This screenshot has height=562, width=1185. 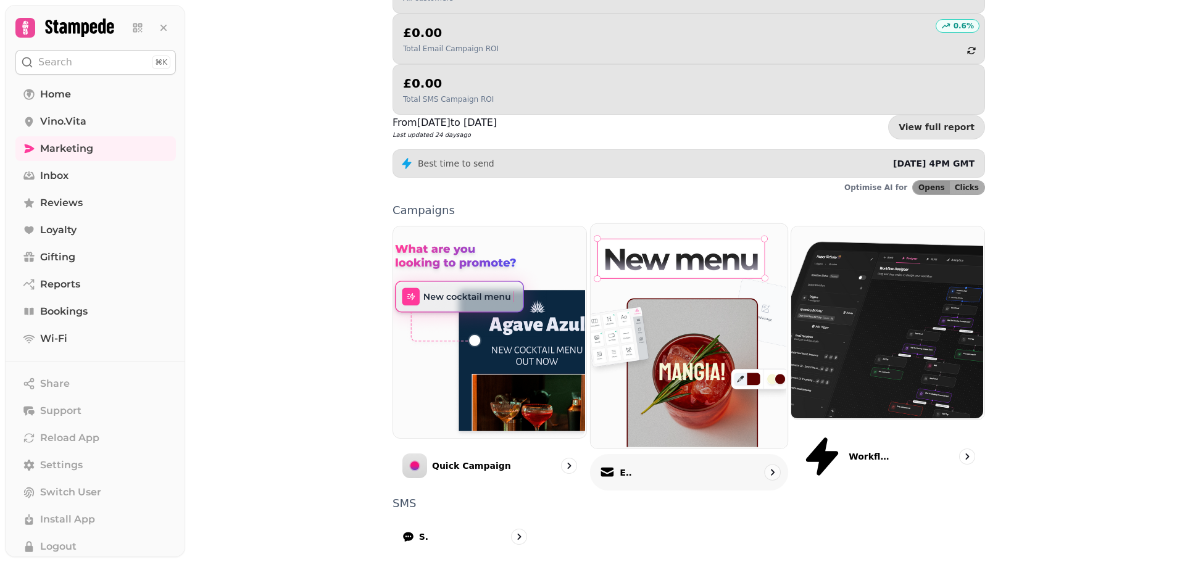 I want to click on p: Campaigns, so click(x=689, y=210).